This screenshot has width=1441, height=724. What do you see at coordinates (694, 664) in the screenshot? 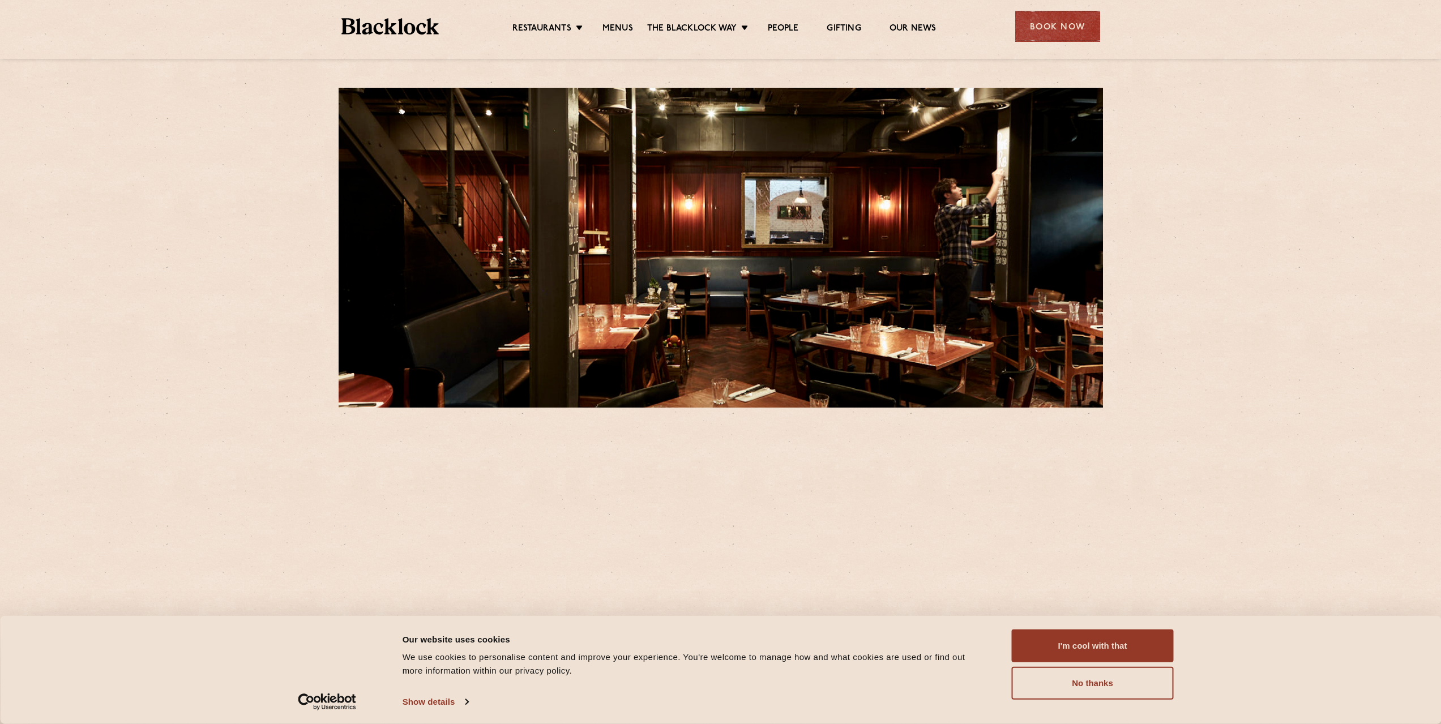
I see `div: We use cookies to personalise content and improve your experience. You're welcome to manage how a...` at bounding box center [694, 664].